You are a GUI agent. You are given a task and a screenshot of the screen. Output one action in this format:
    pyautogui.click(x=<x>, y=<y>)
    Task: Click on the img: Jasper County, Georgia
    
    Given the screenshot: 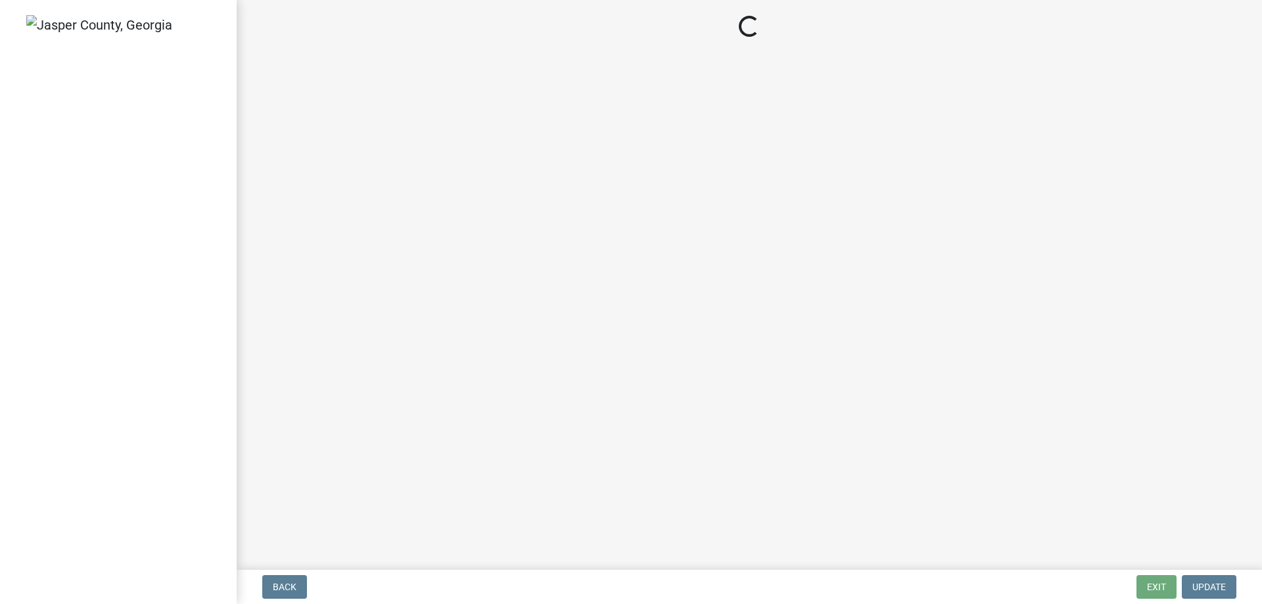 What is the action you would take?
    pyautogui.click(x=99, y=25)
    